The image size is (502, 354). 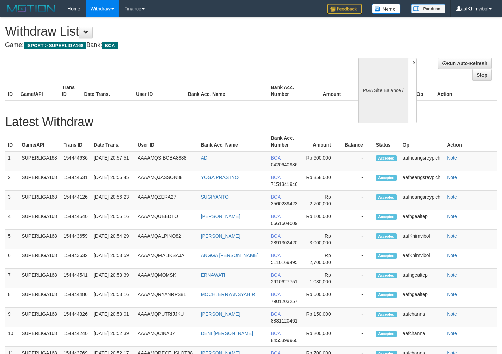 What do you see at coordinates (12, 297) in the screenshot?
I see `td: 8` at bounding box center [12, 297].